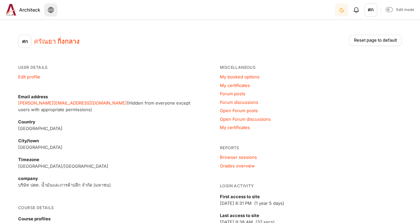 This screenshot has height=223, width=420. I want to click on dt: Email address, so click(109, 97).